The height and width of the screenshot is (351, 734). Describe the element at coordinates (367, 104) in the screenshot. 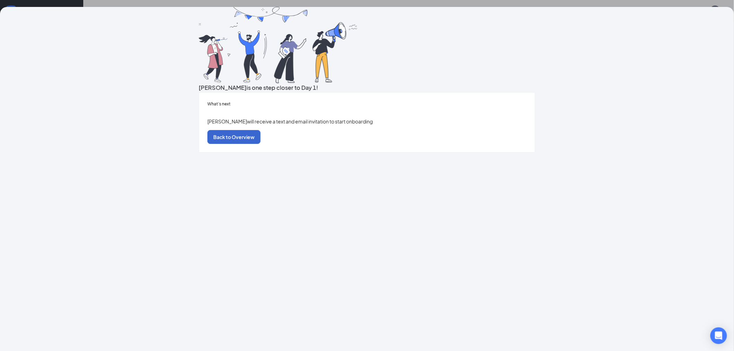

I see `h5: What’s next` at that location.